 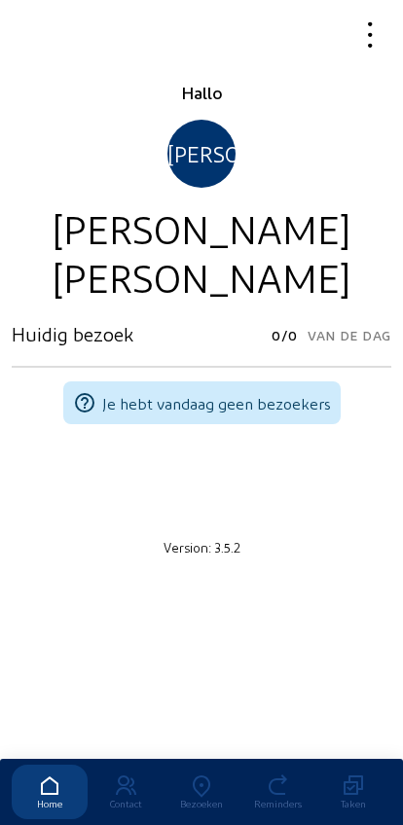 I want to click on a: Reminders, so click(x=277, y=792).